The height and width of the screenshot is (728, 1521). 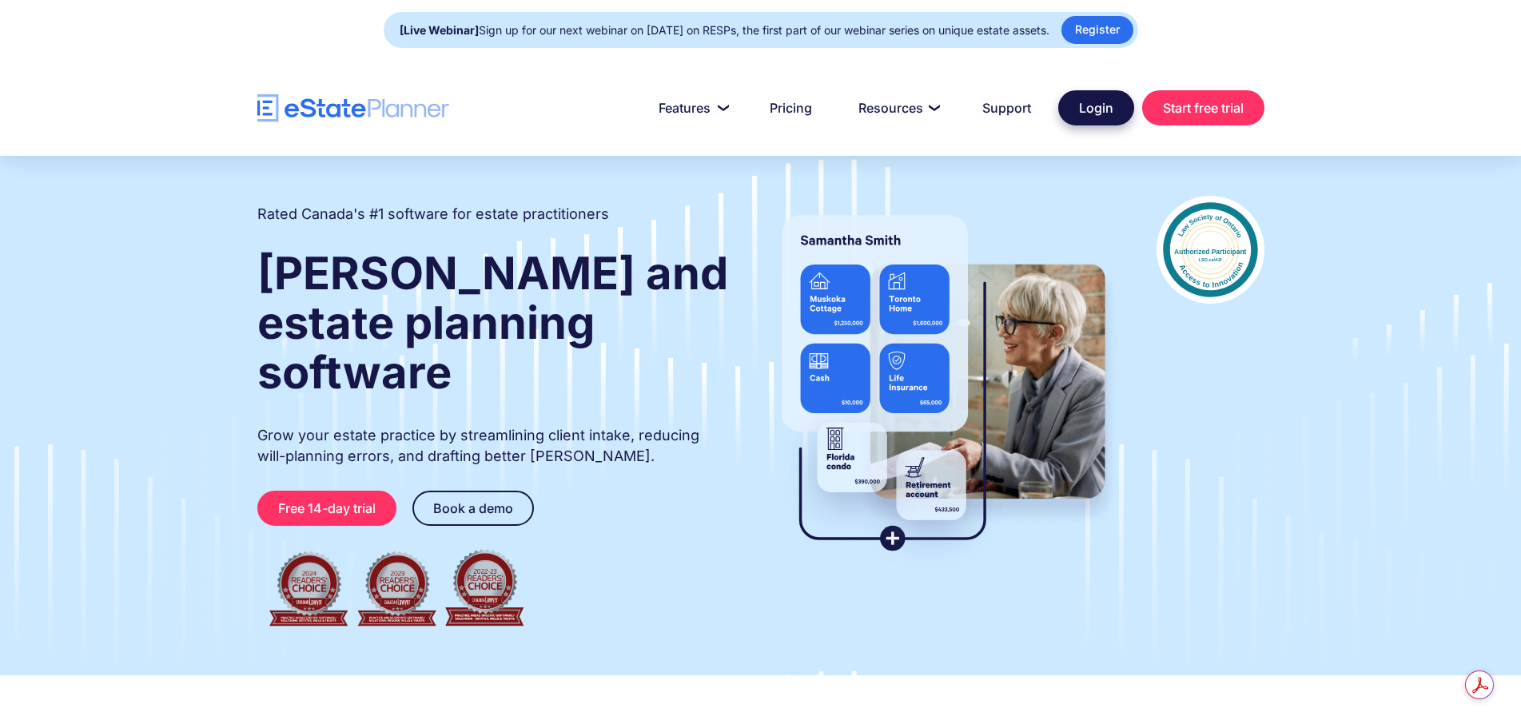 What do you see at coordinates (1007, 108) in the screenshot?
I see `a: Support` at bounding box center [1007, 108].